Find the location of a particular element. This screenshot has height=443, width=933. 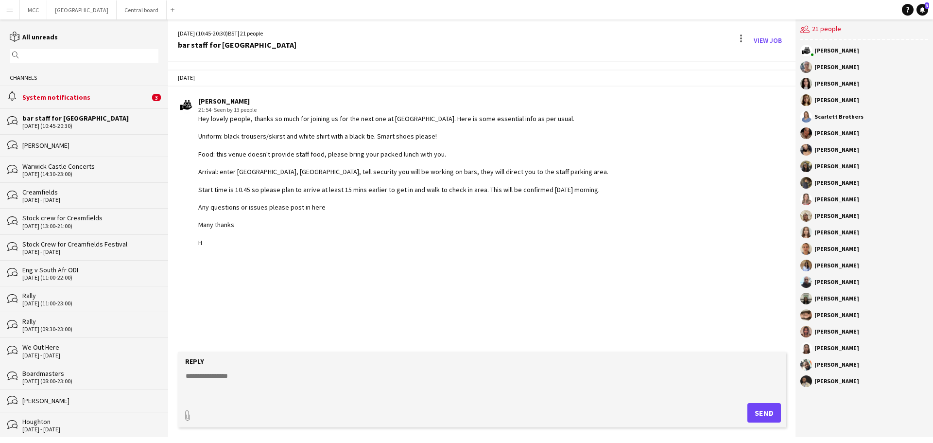

div: We Out Here is located at coordinates (90, 347).